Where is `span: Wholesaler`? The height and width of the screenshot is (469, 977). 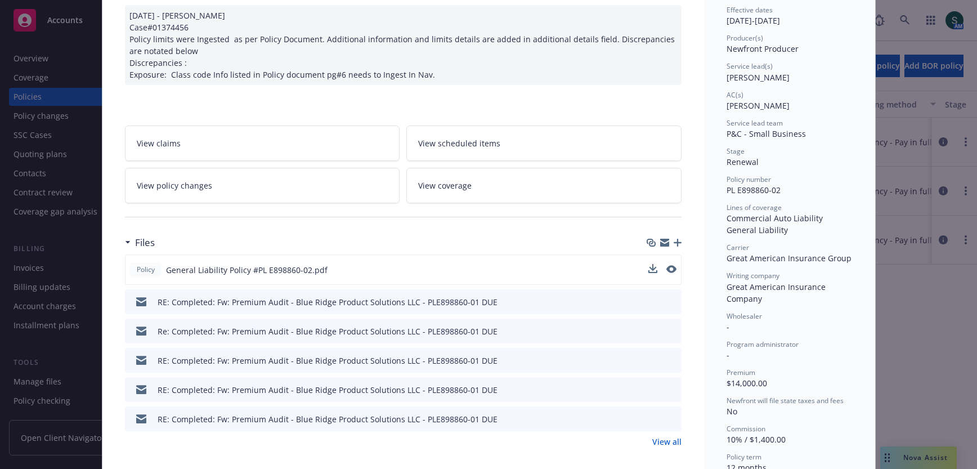 span: Wholesaler is located at coordinates (744, 316).